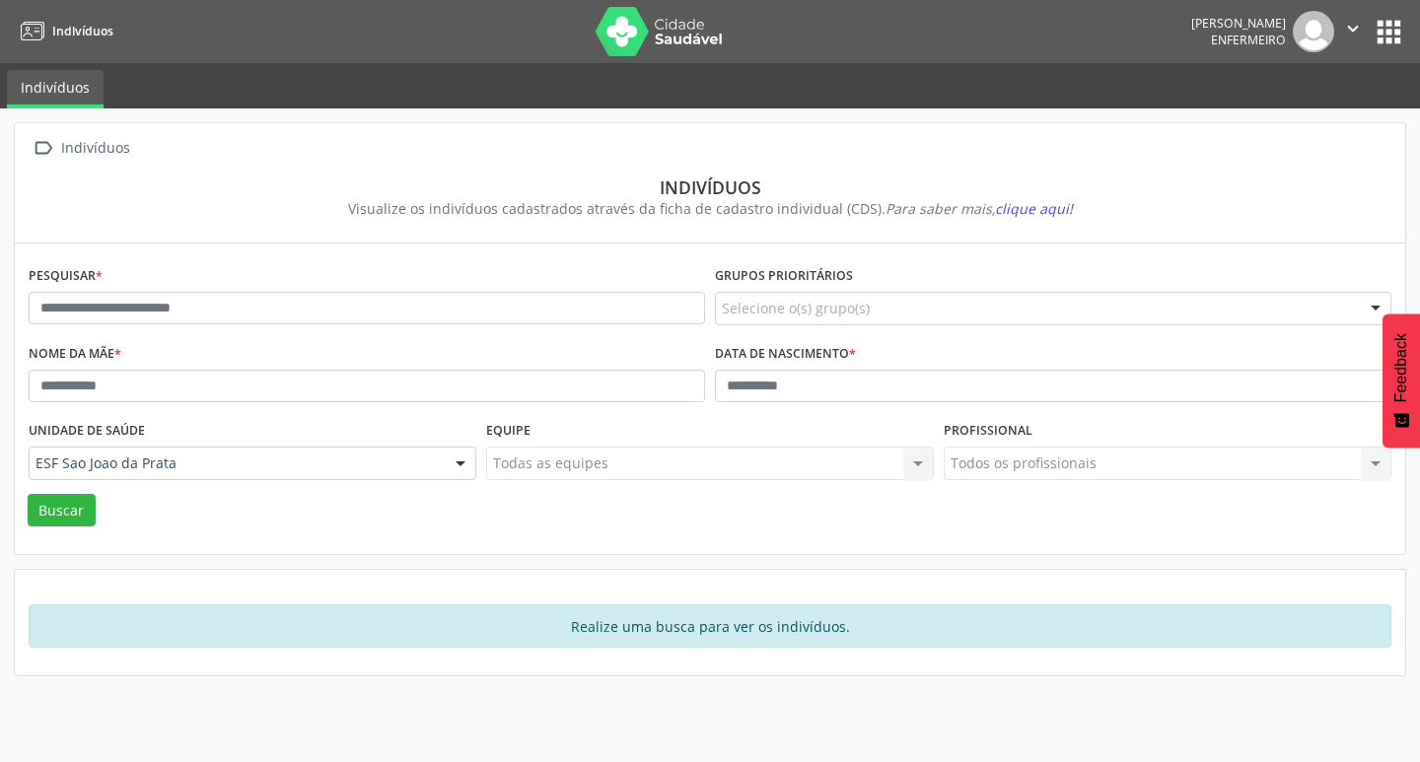 Image resolution: width=1420 pixels, height=762 pixels. What do you see at coordinates (87, 431) in the screenshot?
I see `label: Unidade de saúde` at bounding box center [87, 431].